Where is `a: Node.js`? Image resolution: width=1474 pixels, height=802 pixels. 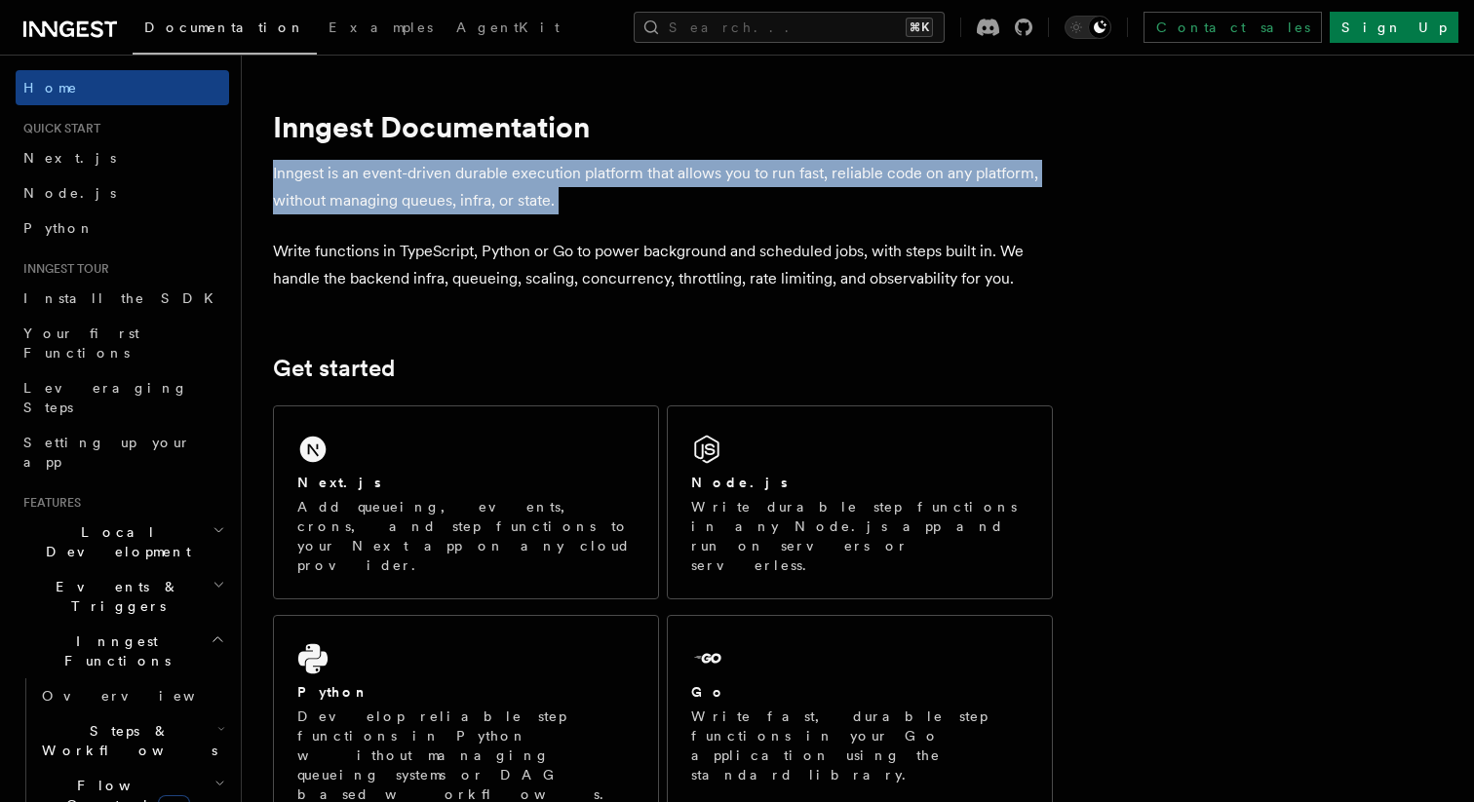 a: Node.js is located at coordinates (122, 193).